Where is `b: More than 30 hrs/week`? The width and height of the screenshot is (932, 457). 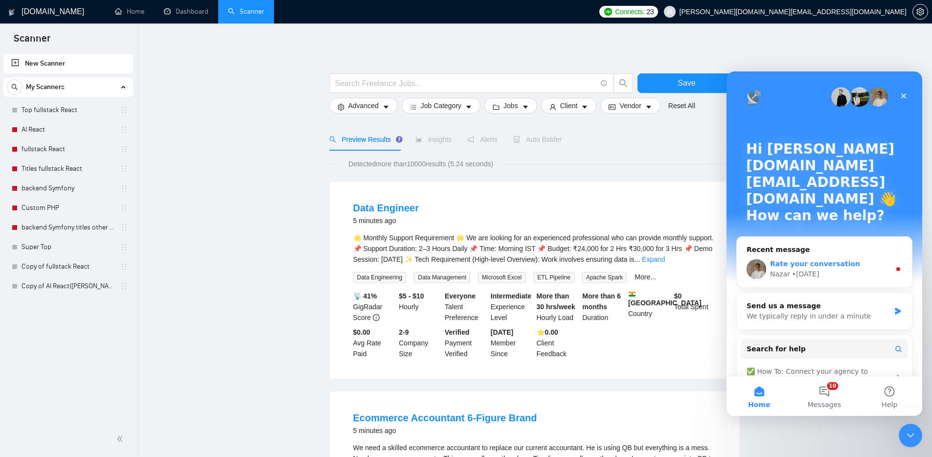 b: More than 30 hrs/week is located at coordinates (556, 301).